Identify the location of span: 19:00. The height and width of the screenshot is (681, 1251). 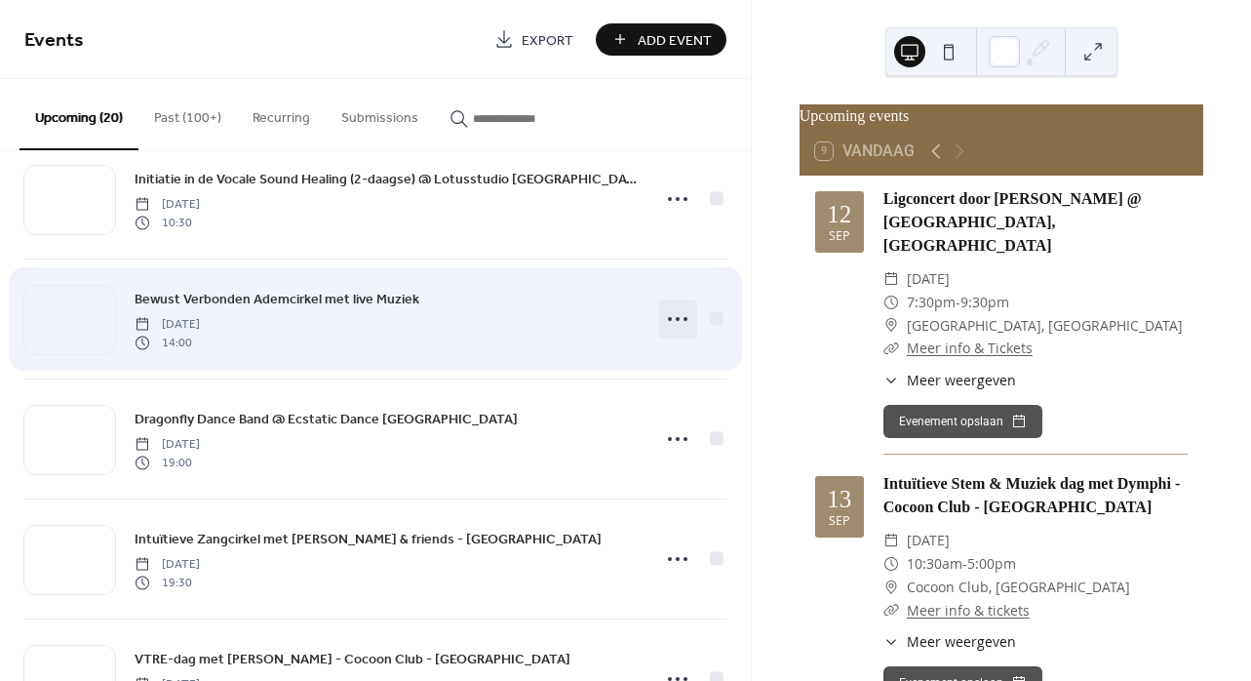
(167, 462).